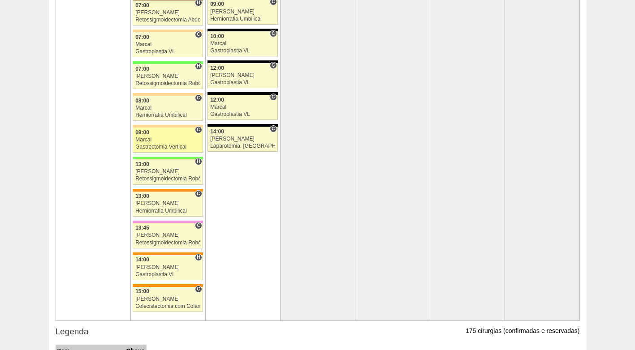 This screenshot has width=635, height=350. Describe the element at coordinates (168, 20) in the screenshot. I see `div: Retossigmoidectomia Abdominal VL` at that location.